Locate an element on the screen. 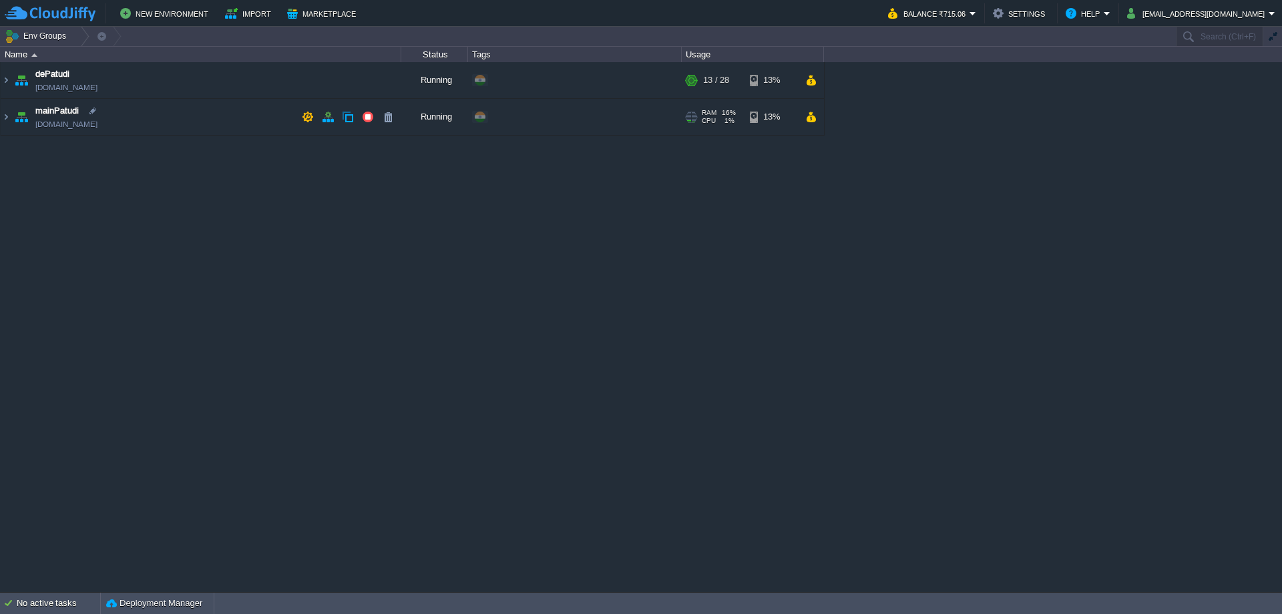 This screenshot has width=1282, height=614. span: RAM is located at coordinates (709, 113).